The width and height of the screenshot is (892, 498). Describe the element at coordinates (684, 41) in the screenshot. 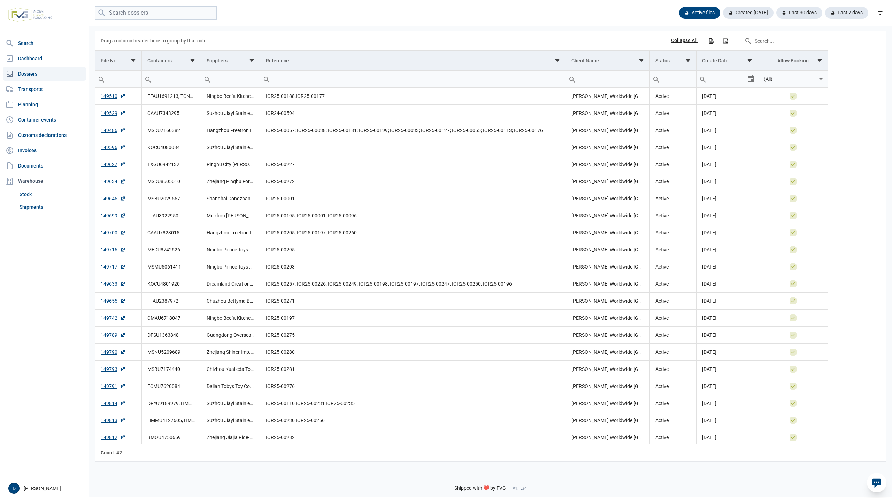

I see `div: Collapse All` at that location.